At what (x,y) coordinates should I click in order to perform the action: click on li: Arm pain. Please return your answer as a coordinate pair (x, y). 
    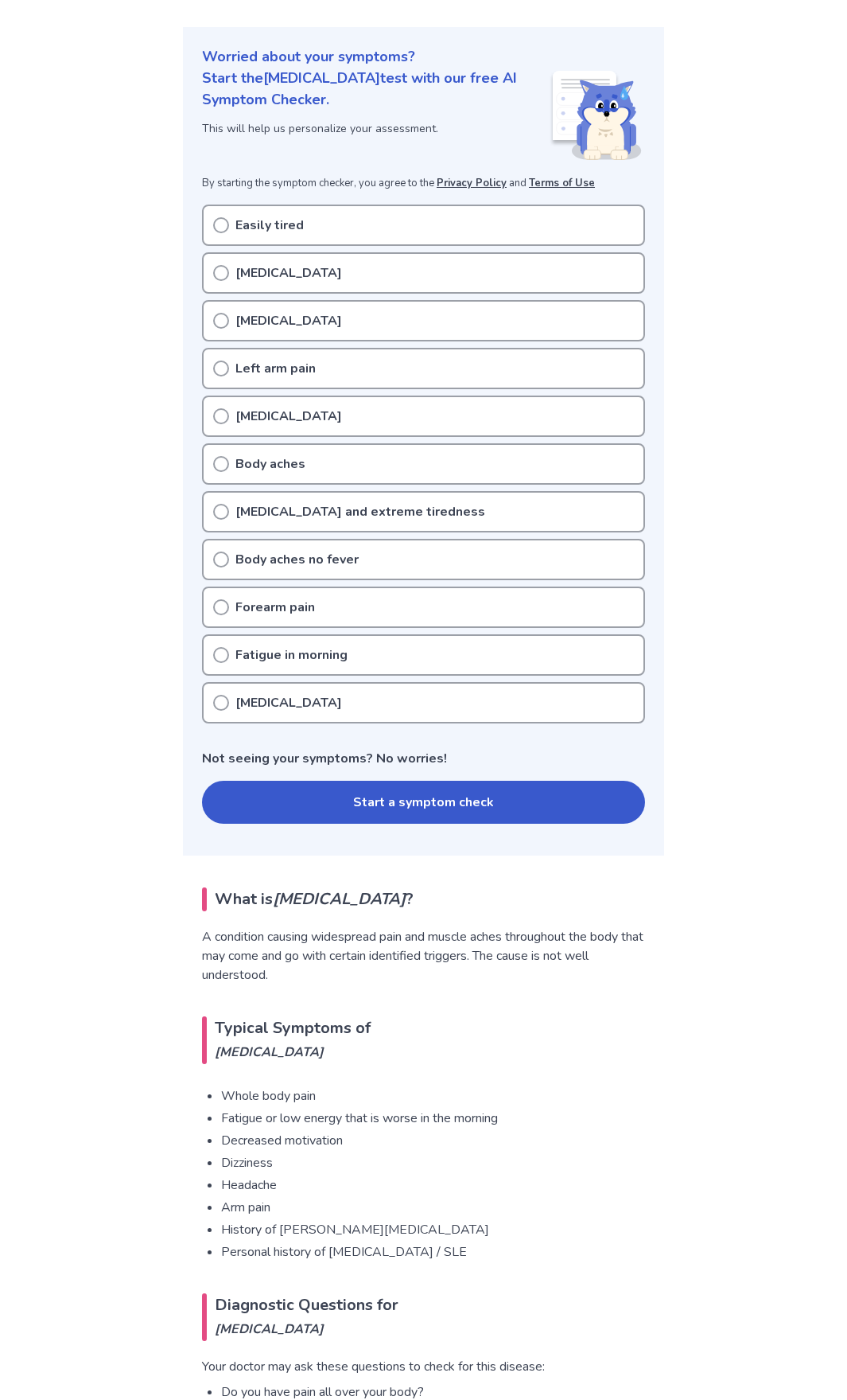
    Looking at the image, I should click on (433, 1208).